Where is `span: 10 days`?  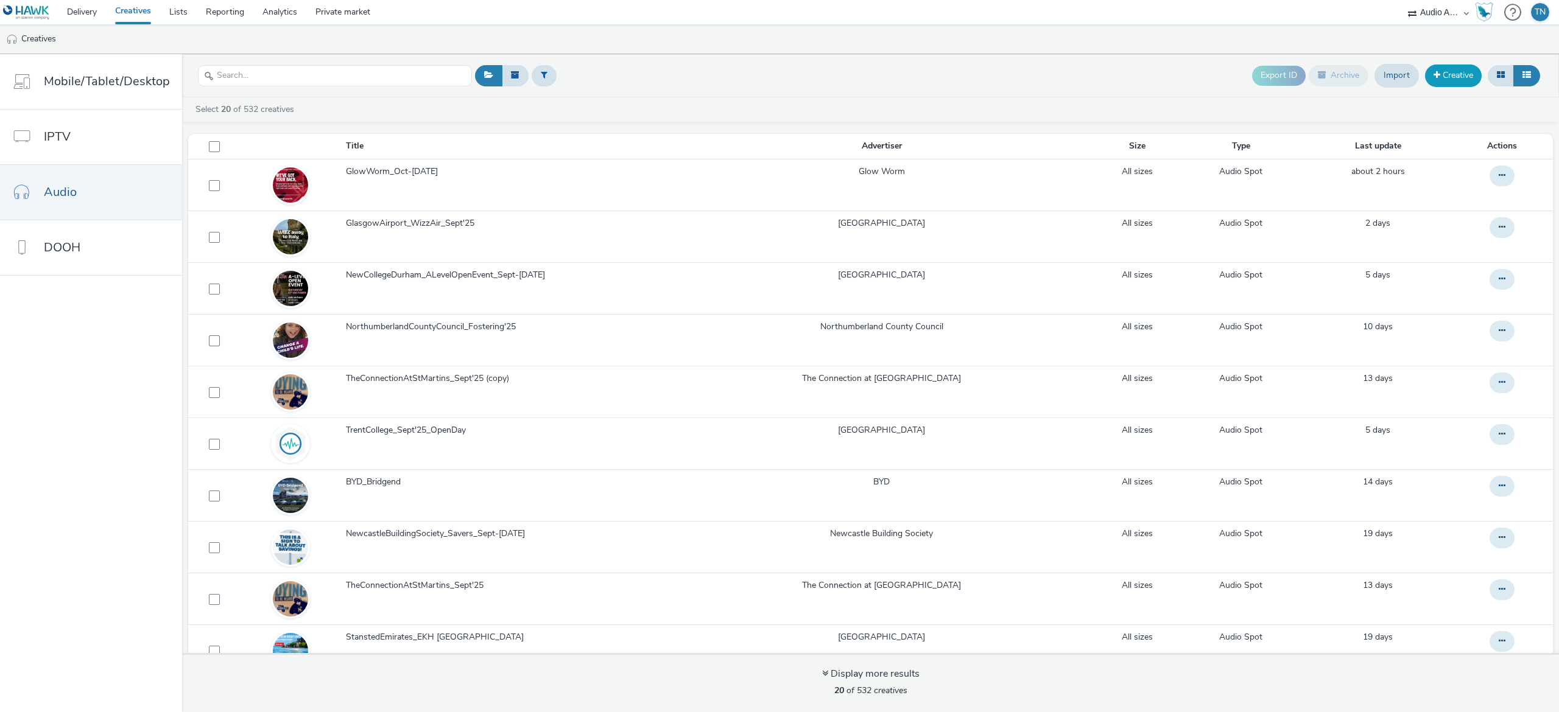 span: 10 days is located at coordinates (1377, 326).